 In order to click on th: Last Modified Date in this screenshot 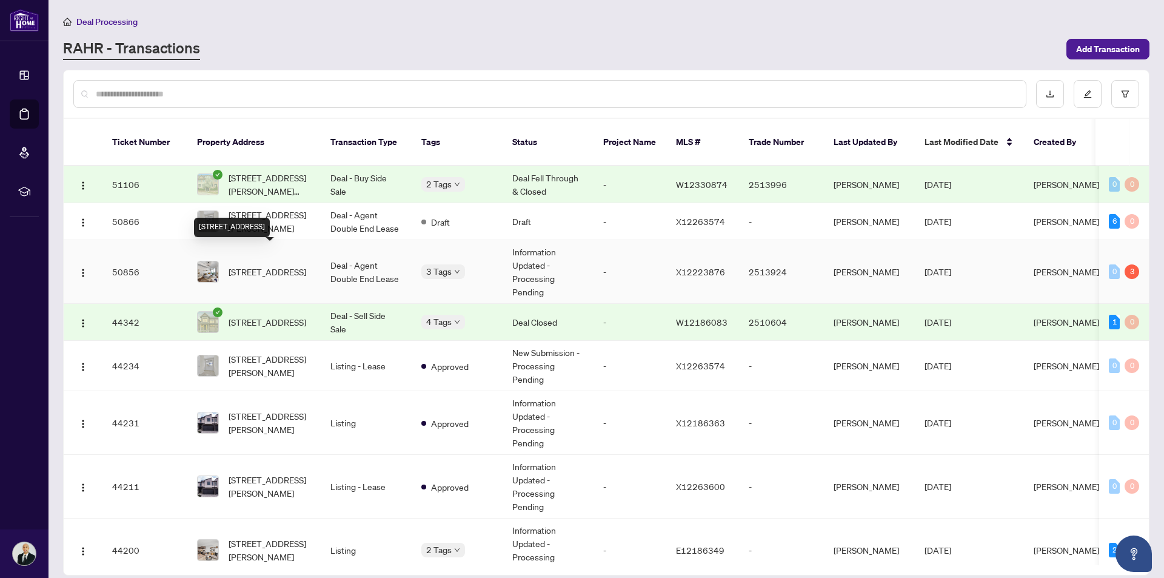, I will do `click(970, 143)`.